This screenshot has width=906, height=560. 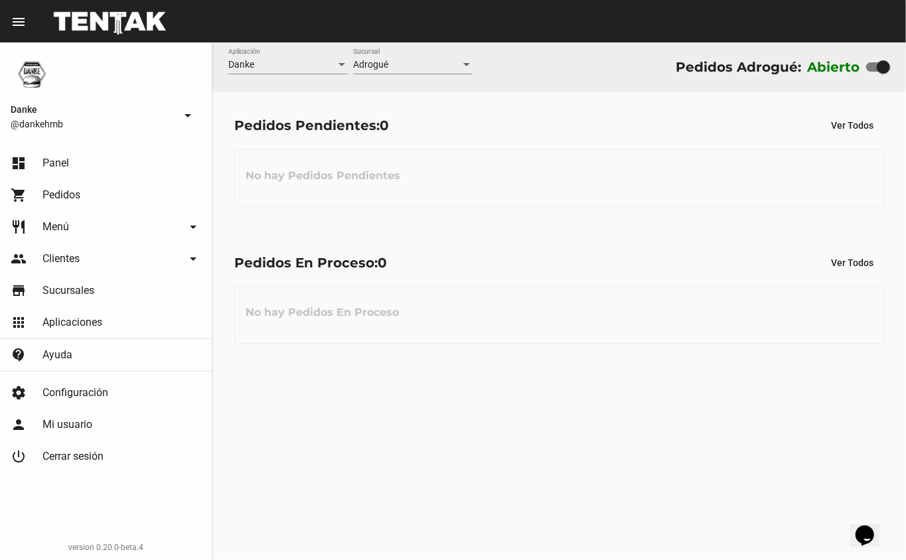 I want to click on mat-icon: shopping_cart, so click(x=19, y=195).